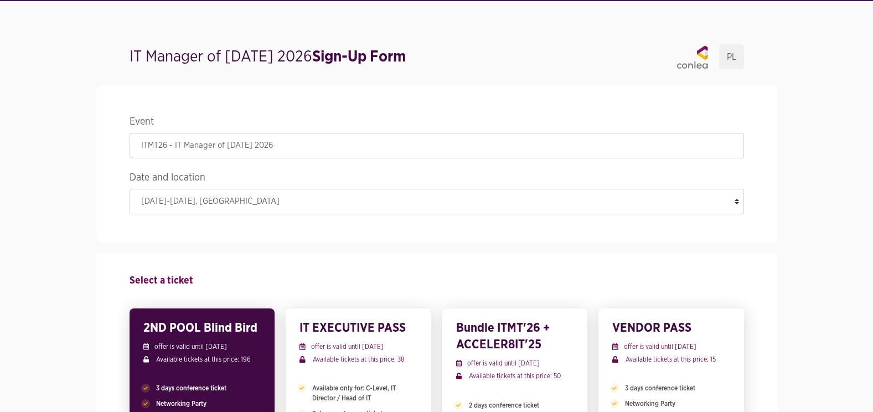 The height and width of the screenshot is (412, 873). I want to click on p: Available tickets at this price: 15, so click(671, 359).